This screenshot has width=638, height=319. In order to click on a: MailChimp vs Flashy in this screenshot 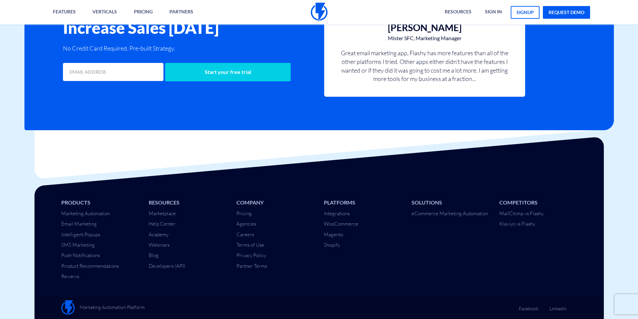, I will do `click(521, 213)`.